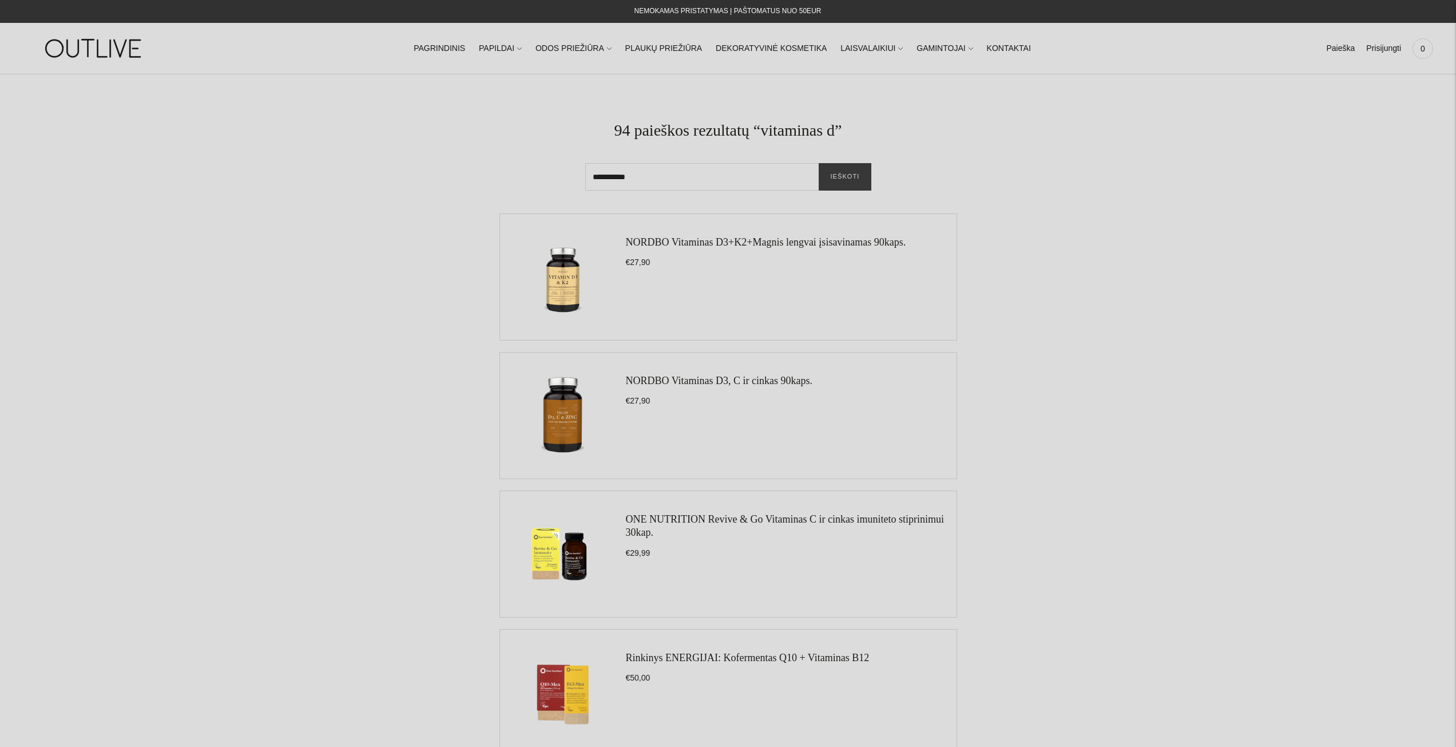 The height and width of the screenshot is (747, 1456). What do you see at coordinates (728, 11) in the screenshot?
I see `div: NEMOKAMAS PRISTATYMAS Į PAŠTOMATUS NUO 50EUR` at bounding box center [728, 11].